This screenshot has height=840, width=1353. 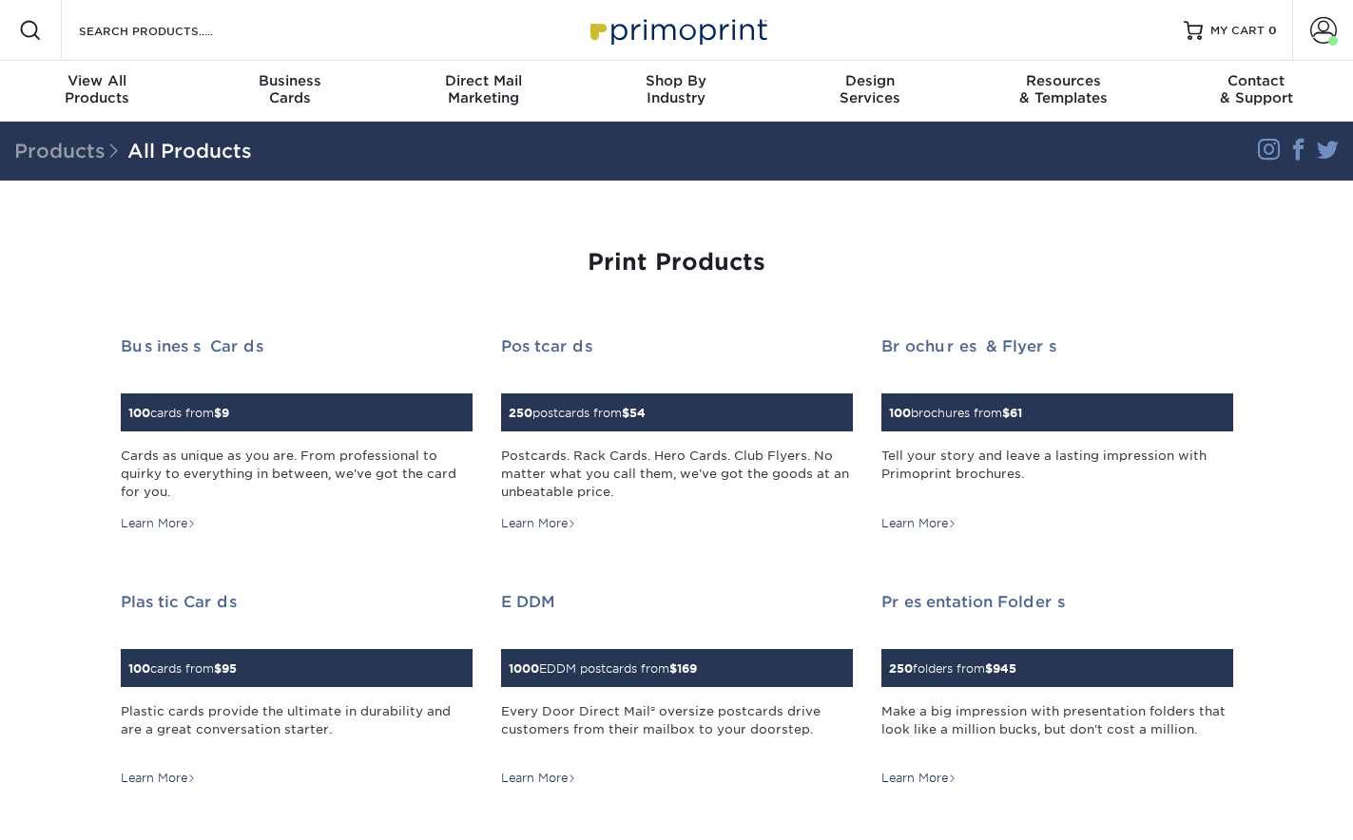 What do you see at coordinates (1256, 91) in the screenshot?
I see `a: Contact& Support` at bounding box center [1256, 91].